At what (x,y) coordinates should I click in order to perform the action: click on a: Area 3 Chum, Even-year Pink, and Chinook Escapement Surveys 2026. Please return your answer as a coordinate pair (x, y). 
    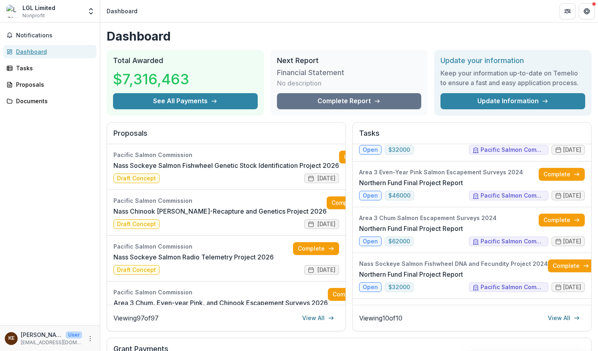
    Looking at the image, I should click on (221, 302).